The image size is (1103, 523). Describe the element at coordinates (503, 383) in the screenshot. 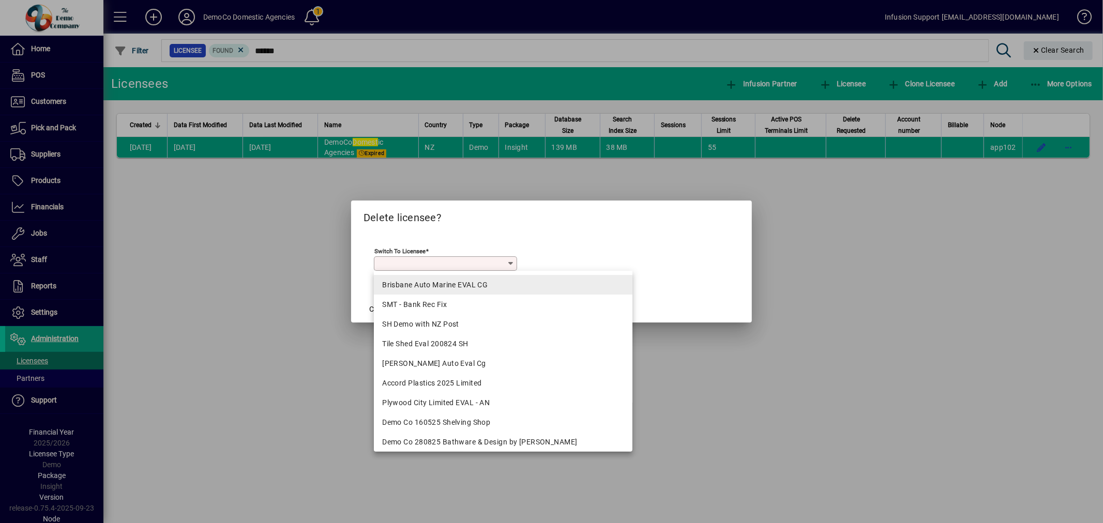

I see `div: Accord Plastics 2025 Limited` at that location.